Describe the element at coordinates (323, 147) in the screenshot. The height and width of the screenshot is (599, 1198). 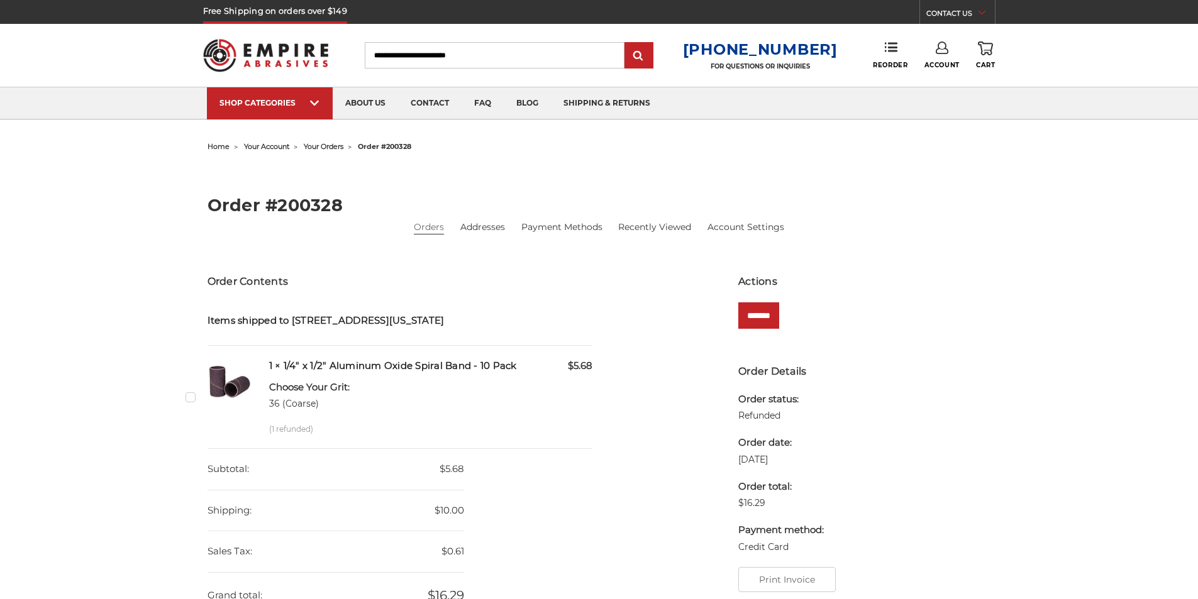
I see `a: your orders` at that location.